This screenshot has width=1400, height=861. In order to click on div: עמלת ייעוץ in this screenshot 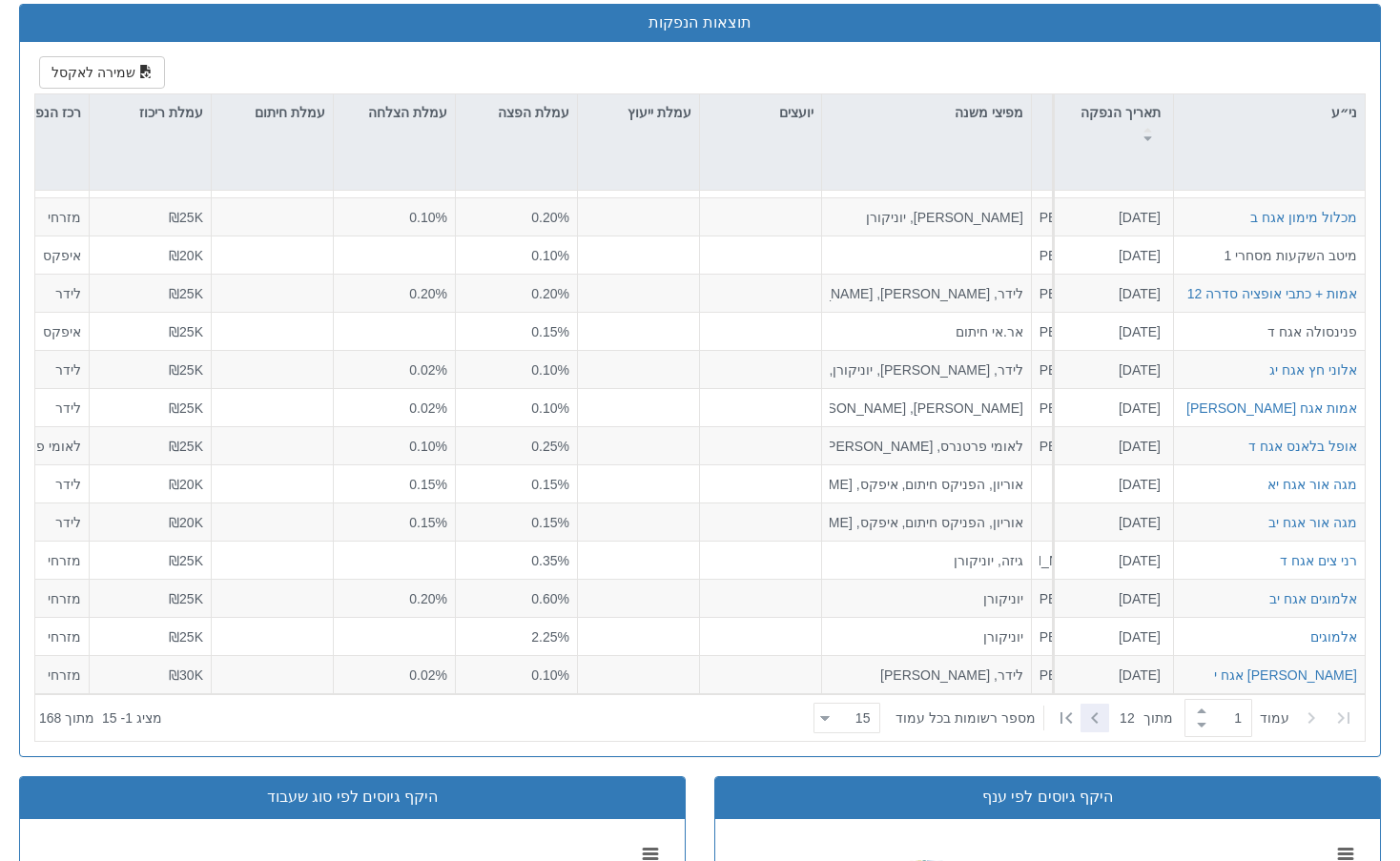, I will do `click(637, 113)`.